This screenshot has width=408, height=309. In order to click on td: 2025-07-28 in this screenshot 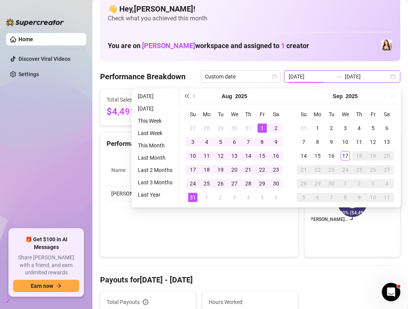, I will do `click(207, 128)`.